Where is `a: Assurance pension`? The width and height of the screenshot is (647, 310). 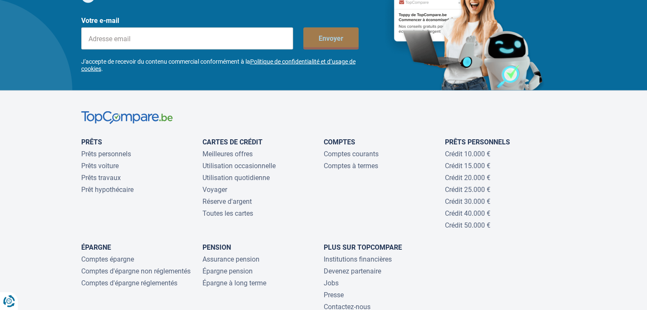 a: Assurance pension is located at coordinates (231, 259).